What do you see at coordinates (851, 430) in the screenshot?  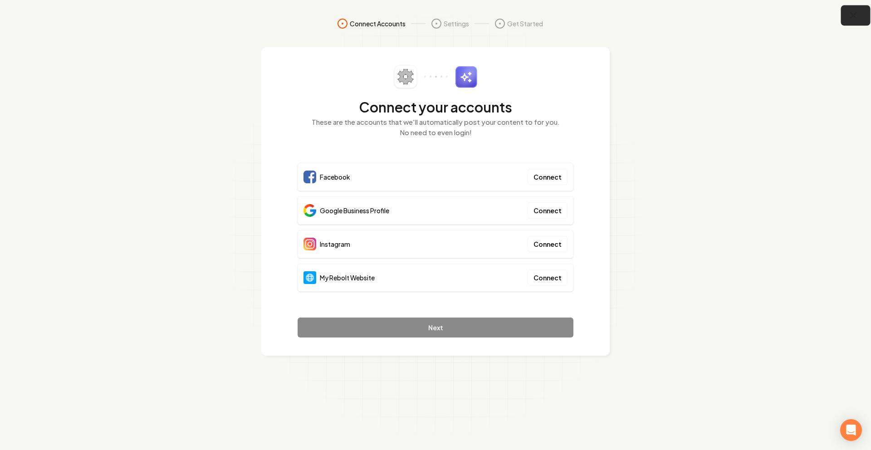 I see `div: Open Intercom Messenger` at bounding box center [851, 430].